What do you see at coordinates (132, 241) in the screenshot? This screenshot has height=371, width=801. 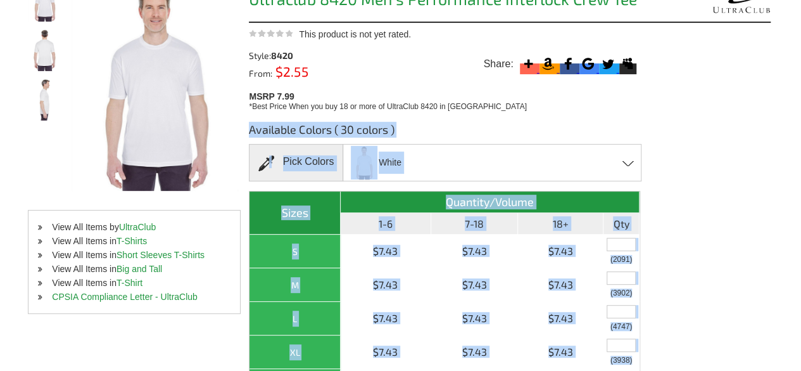 I see `a: T-Shirts` at bounding box center [132, 241].